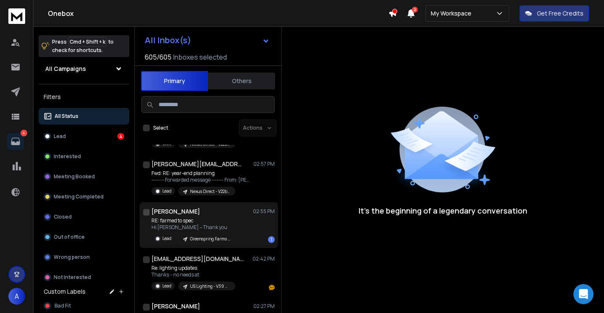 This screenshot has height=313, width=604. I want to click on h3: Filters, so click(84, 97).